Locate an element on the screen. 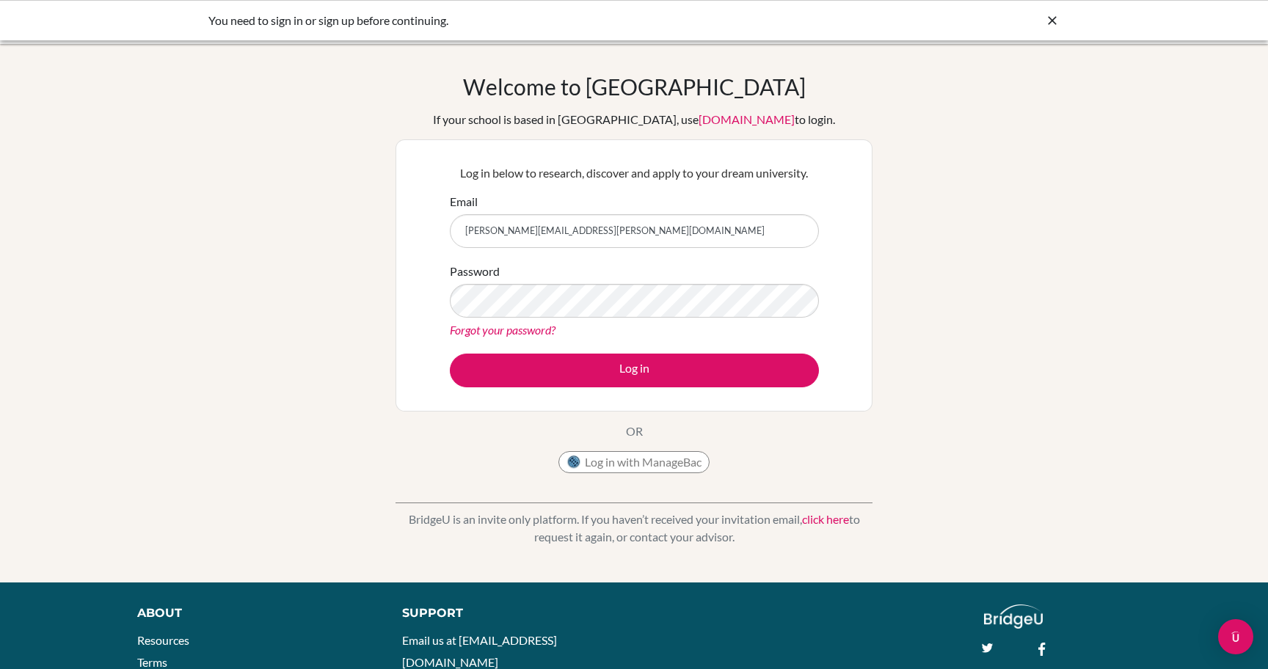 This screenshot has height=669, width=1268. a: click here is located at coordinates (826, 519).